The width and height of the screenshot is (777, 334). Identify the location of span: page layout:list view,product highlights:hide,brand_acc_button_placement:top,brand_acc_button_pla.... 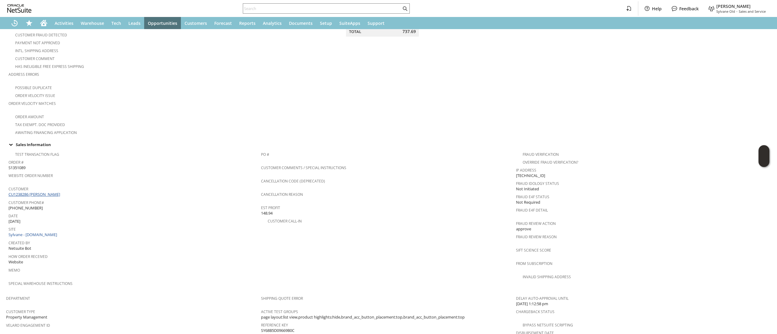
(363, 317).